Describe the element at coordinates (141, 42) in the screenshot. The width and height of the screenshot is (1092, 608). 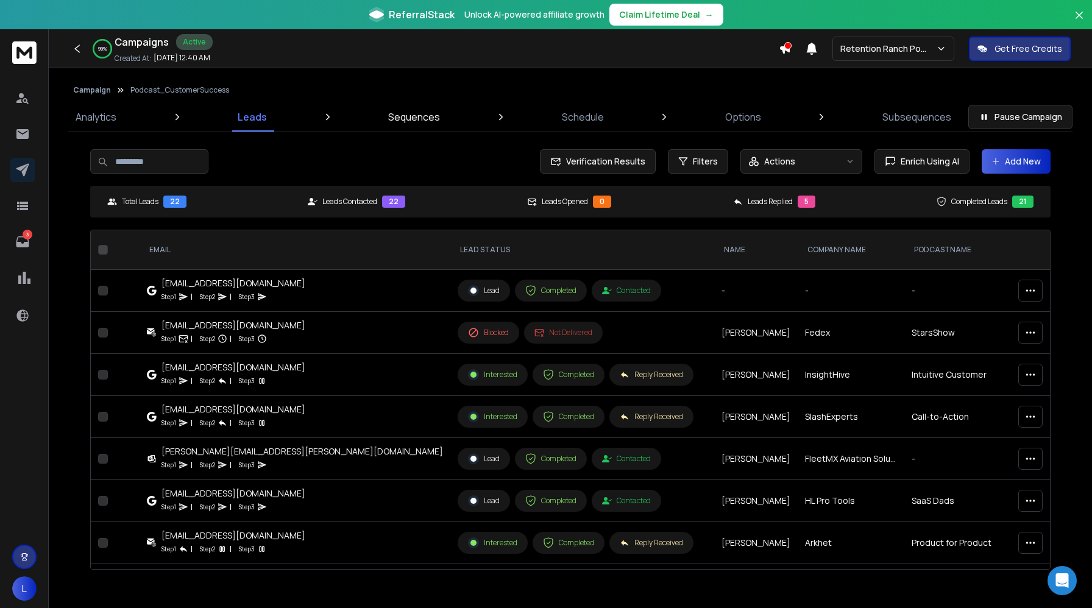
I see `h1: Campaigns` at that location.